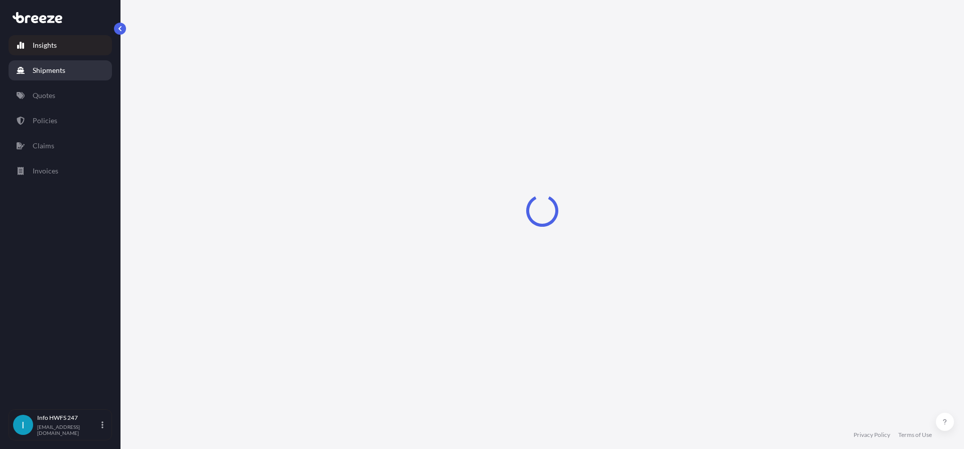 The image size is (964, 449). I want to click on p: Quotes, so click(44, 95).